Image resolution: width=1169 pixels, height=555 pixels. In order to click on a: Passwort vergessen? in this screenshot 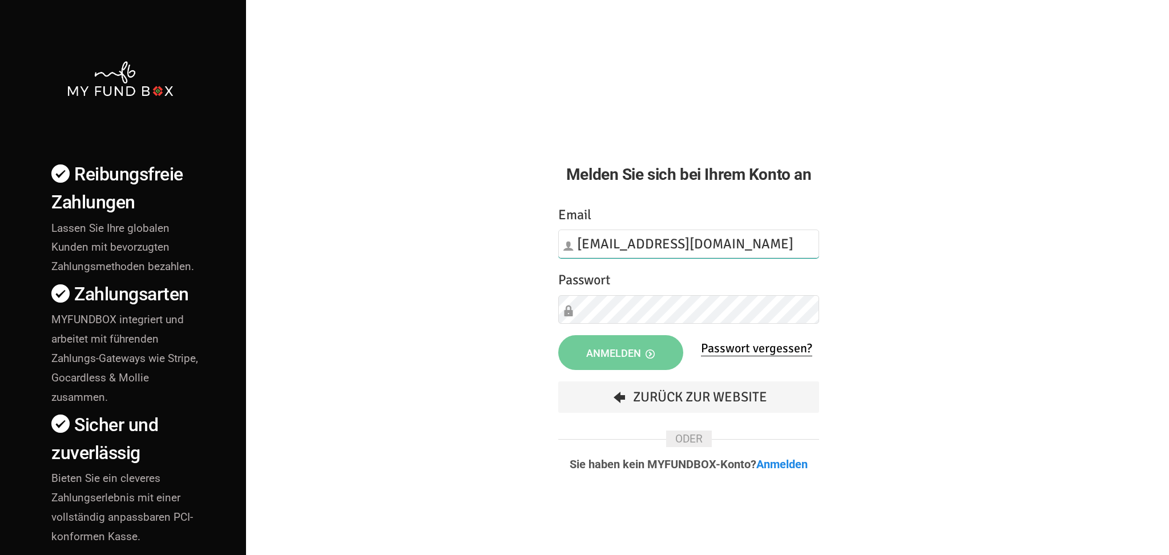, I will do `click(756, 348)`.